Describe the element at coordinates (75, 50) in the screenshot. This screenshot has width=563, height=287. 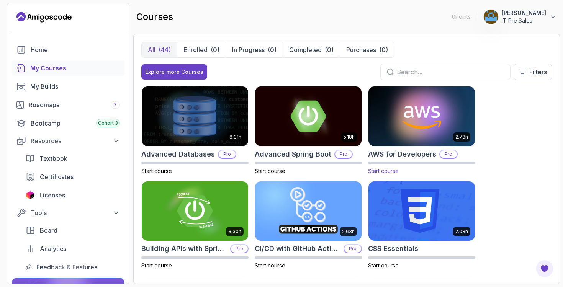
I see `div: Home` at that location.